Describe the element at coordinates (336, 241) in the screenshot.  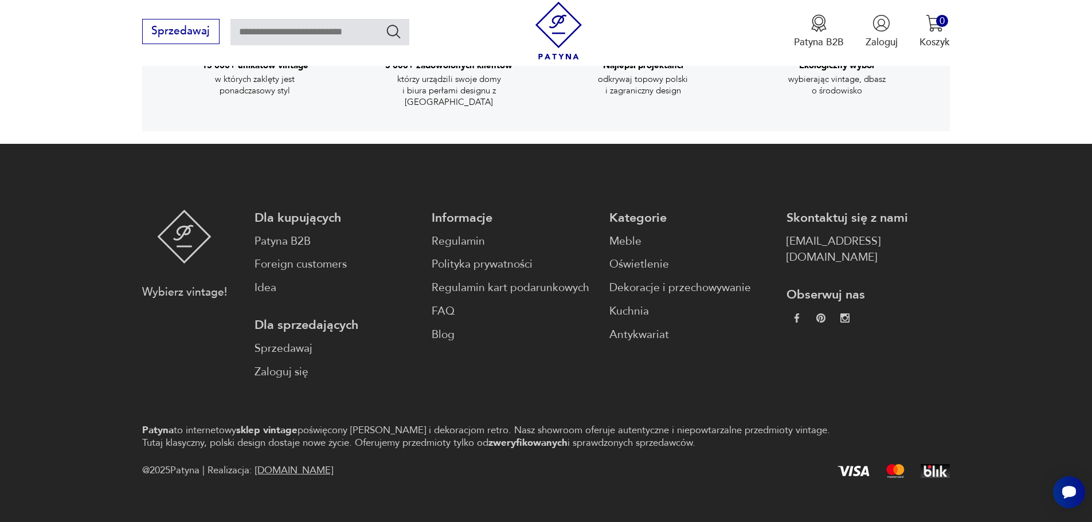
I see `a: Patyna B2B` at that location.